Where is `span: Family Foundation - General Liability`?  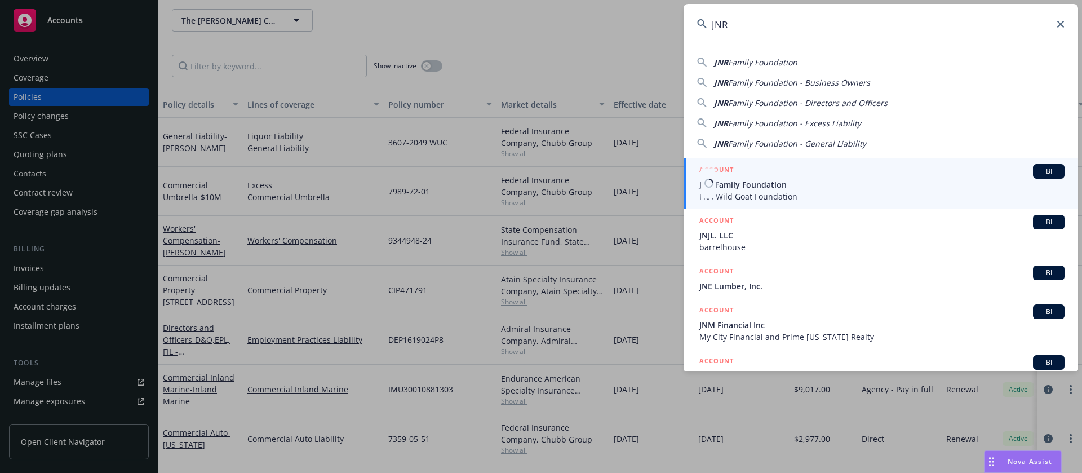 span: Family Foundation - General Liability is located at coordinates (797, 143).